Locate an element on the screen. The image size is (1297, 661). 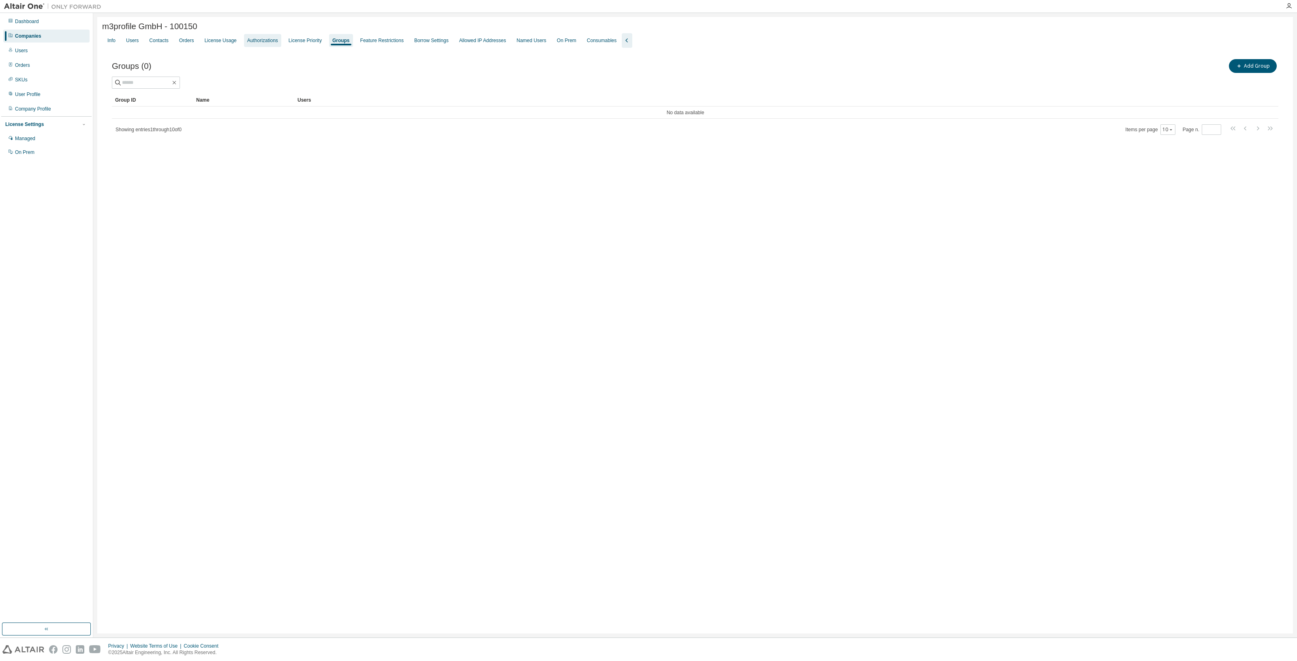
span: Showing entries 1 through 10 of 0 is located at coordinates (148, 130).